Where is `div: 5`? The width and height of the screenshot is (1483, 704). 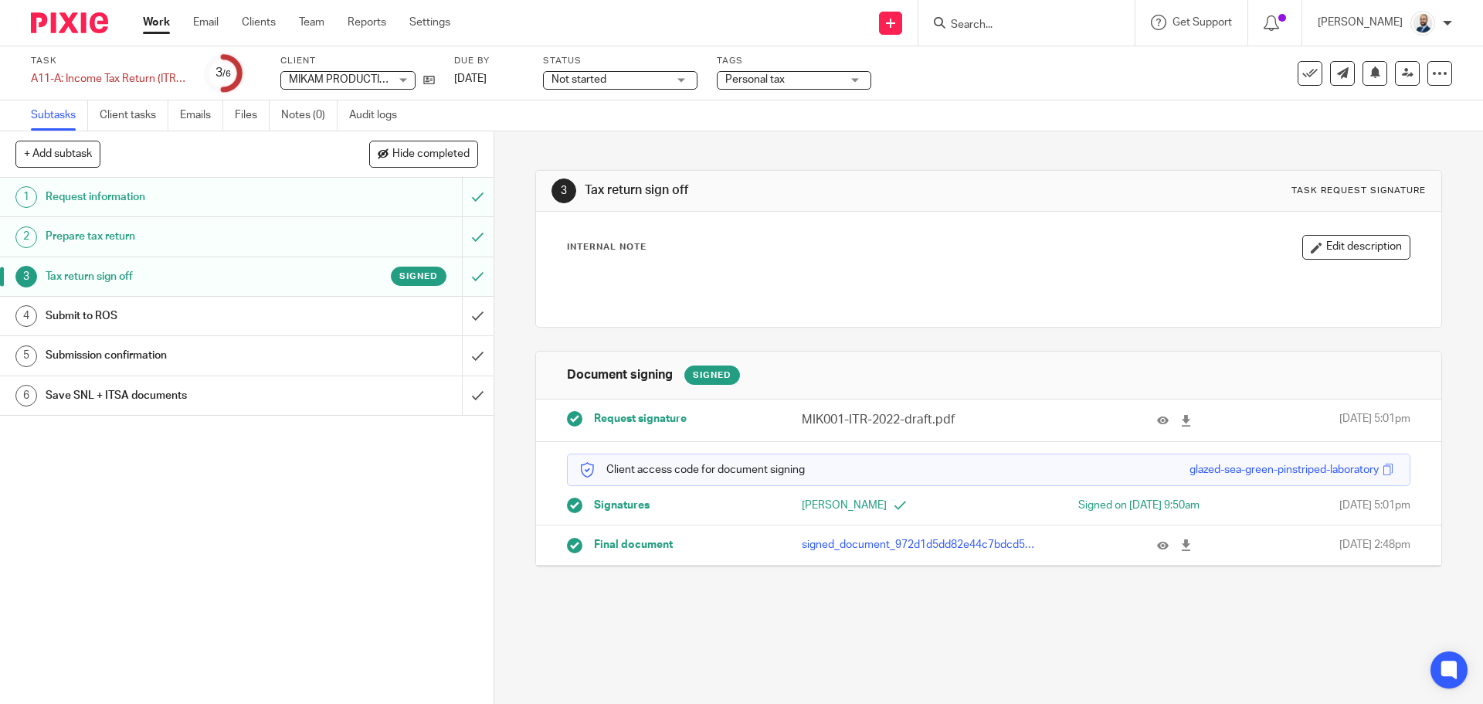 div: 5 is located at coordinates (26, 356).